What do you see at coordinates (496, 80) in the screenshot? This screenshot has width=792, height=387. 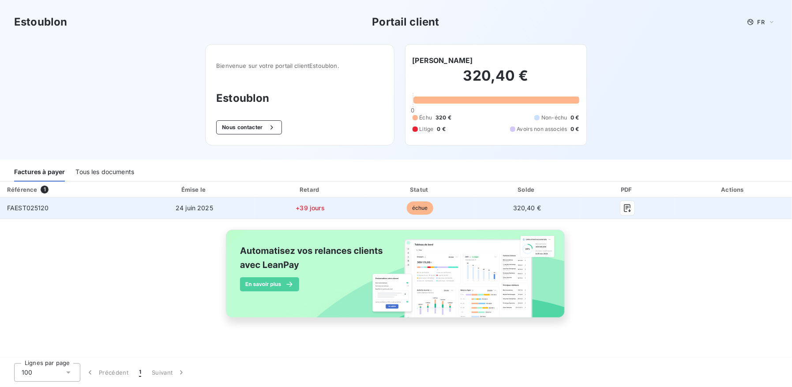 I see `h2: 320,40 €` at bounding box center [496, 80].